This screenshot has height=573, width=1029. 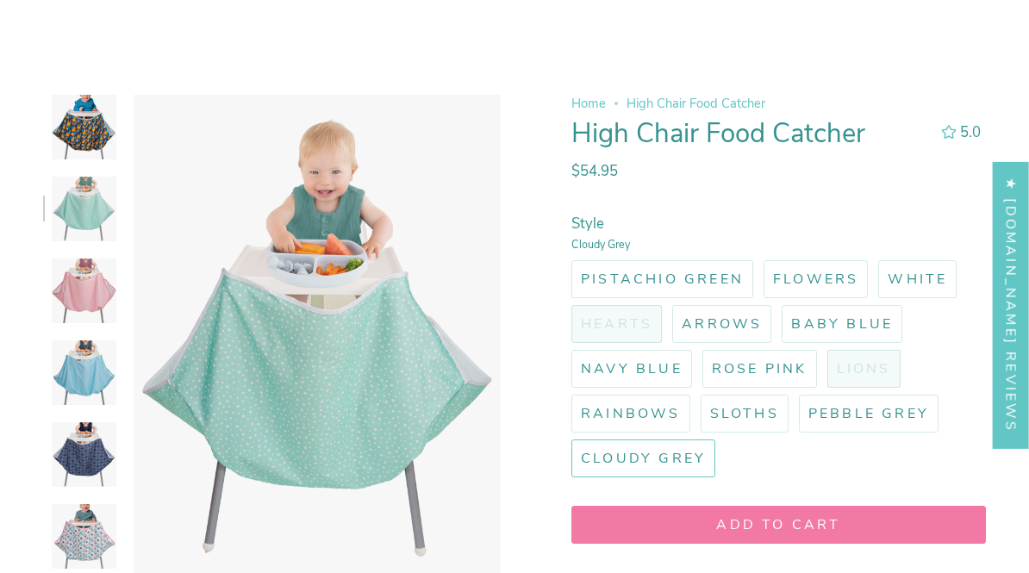 What do you see at coordinates (868, 414) in the screenshot?
I see `span: Pebble Grey` at bounding box center [868, 414].